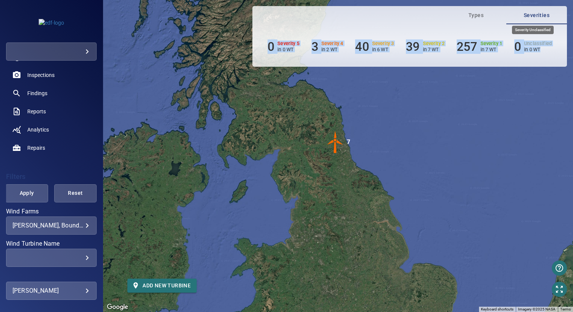 The image size is (573, 312). I want to click on a: Terms (opens in new tab), so click(565, 309).